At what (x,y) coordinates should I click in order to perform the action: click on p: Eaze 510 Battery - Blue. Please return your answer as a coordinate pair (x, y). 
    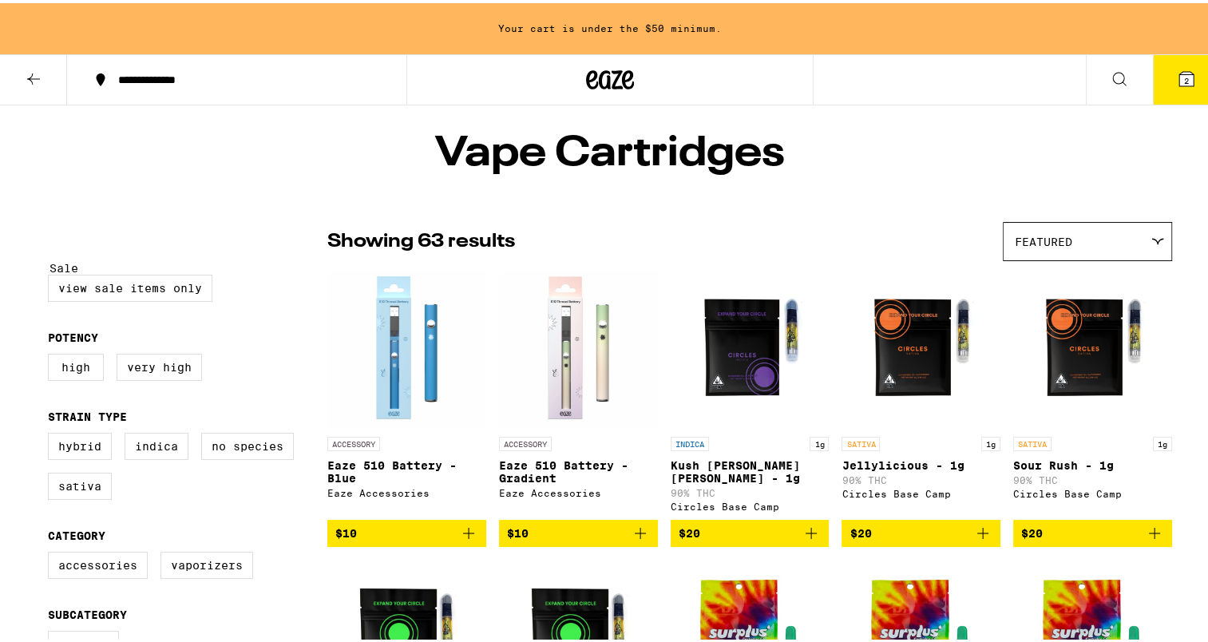
    Looking at the image, I should click on (406, 469).